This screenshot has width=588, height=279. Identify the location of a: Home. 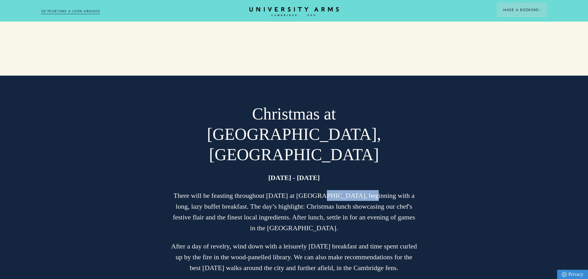
(294, 12).